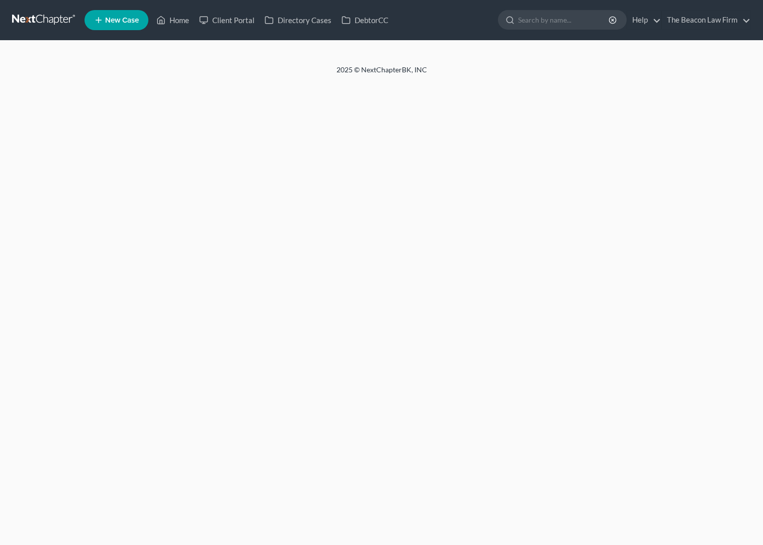 Image resolution: width=763 pixels, height=545 pixels. I want to click on a: DebtorCC, so click(364, 20).